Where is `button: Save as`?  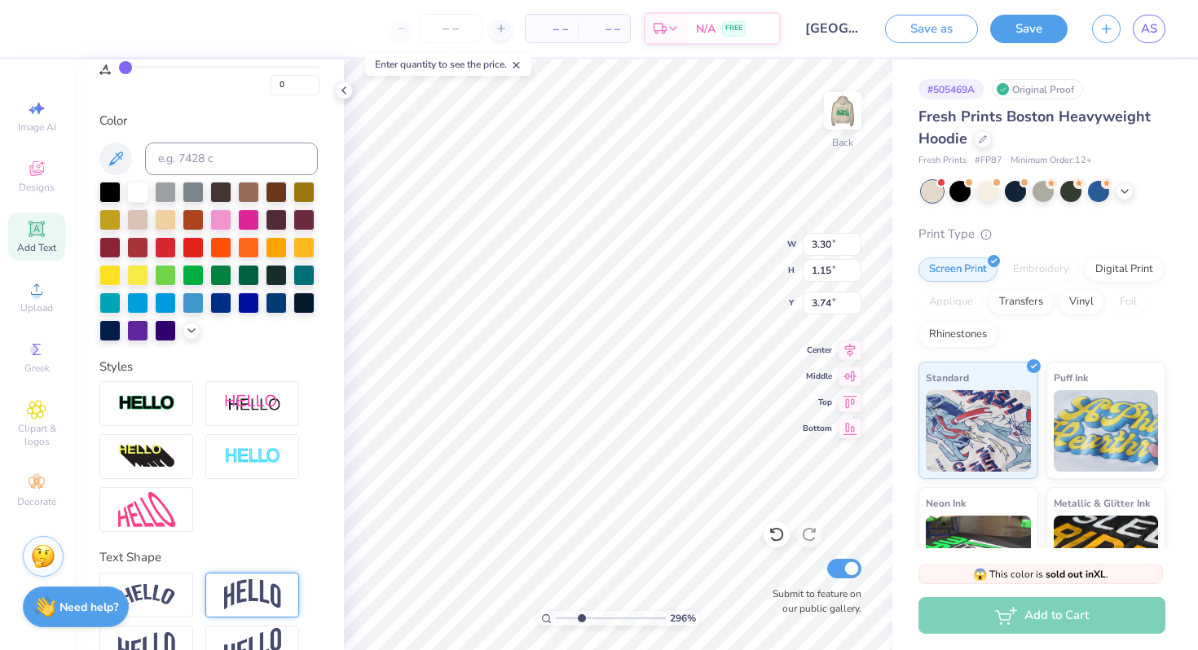
button: Save as is located at coordinates (932, 29).